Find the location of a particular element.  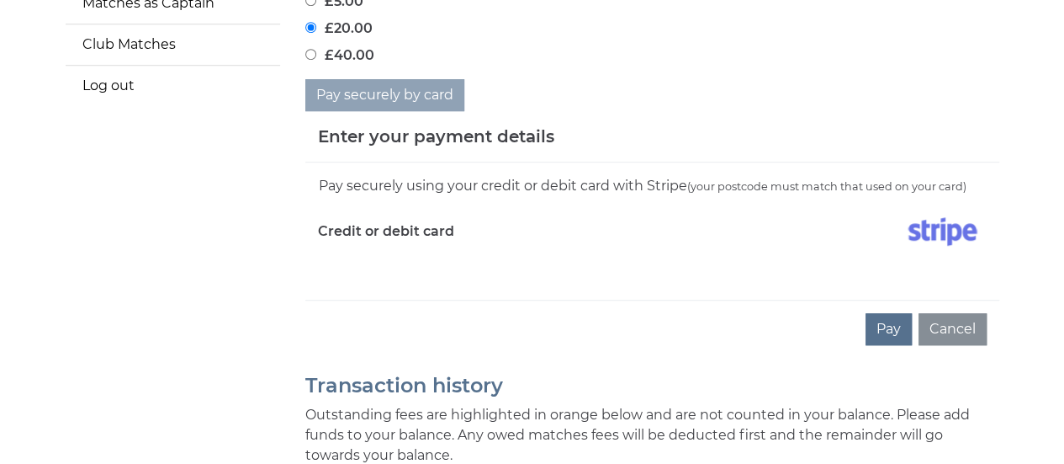

div: Pay securely using your credit or debit card with Stripe is located at coordinates (652, 186).